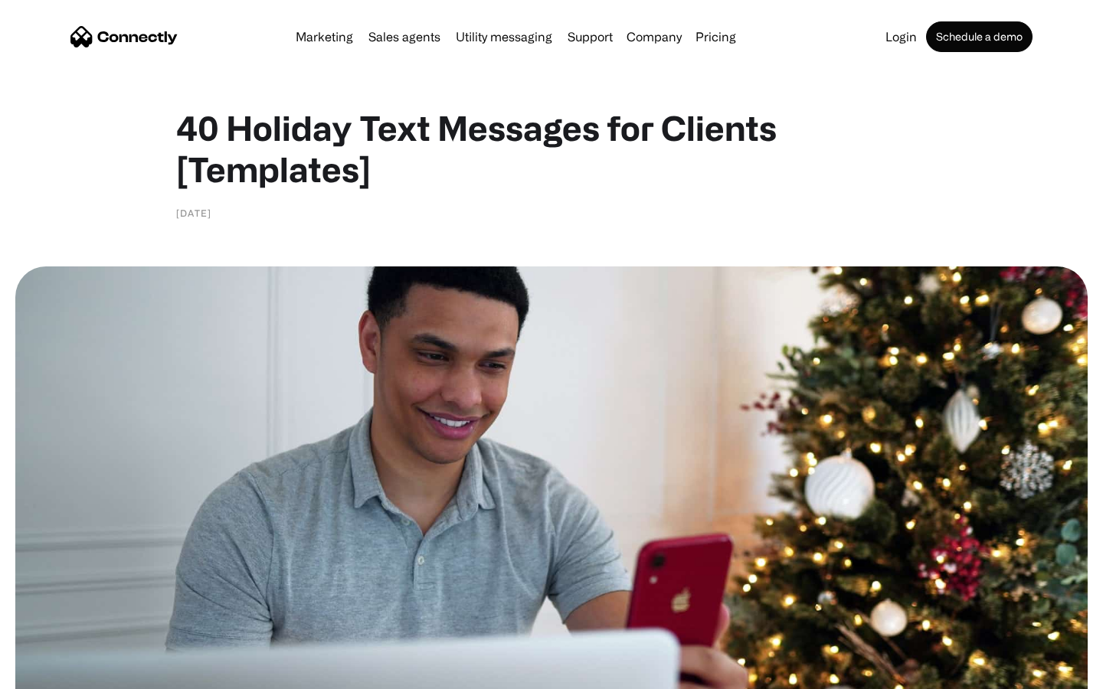 The image size is (1103, 689). What do you see at coordinates (324, 37) in the screenshot?
I see `a: Marketing` at bounding box center [324, 37].